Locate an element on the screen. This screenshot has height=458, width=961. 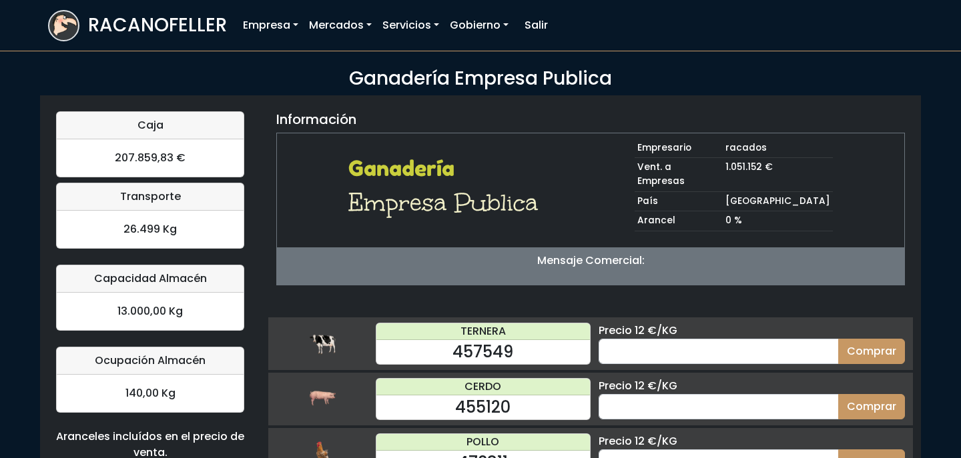
div: 26.499 Kg is located at coordinates (150, 229).